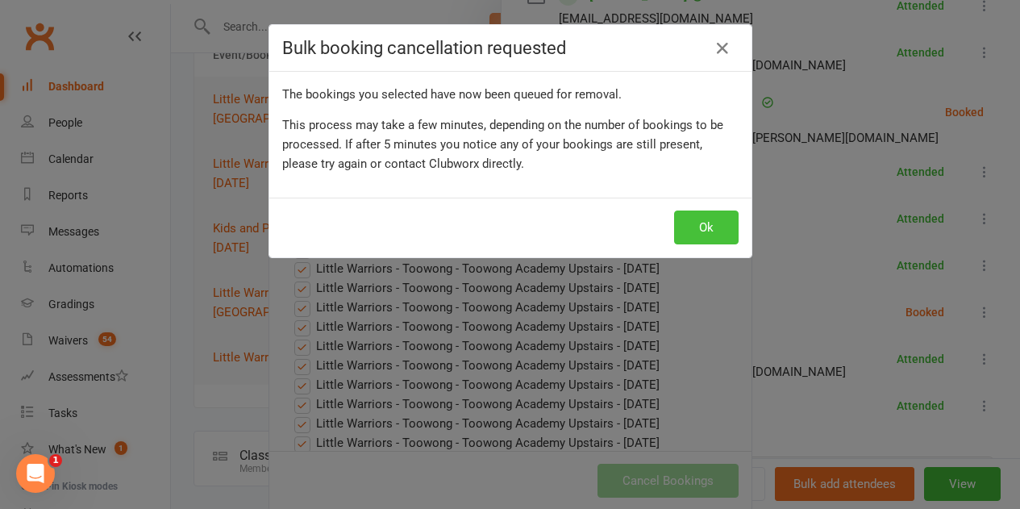 The height and width of the screenshot is (509, 1020). I want to click on button: Ok, so click(707, 227).